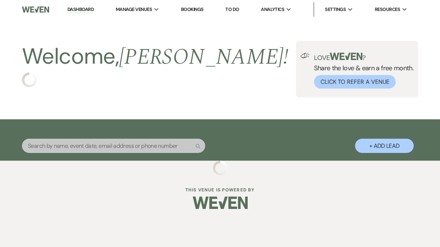 The width and height of the screenshot is (440, 247). What do you see at coordinates (232, 9) in the screenshot?
I see `a: To Do` at bounding box center [232, 9].